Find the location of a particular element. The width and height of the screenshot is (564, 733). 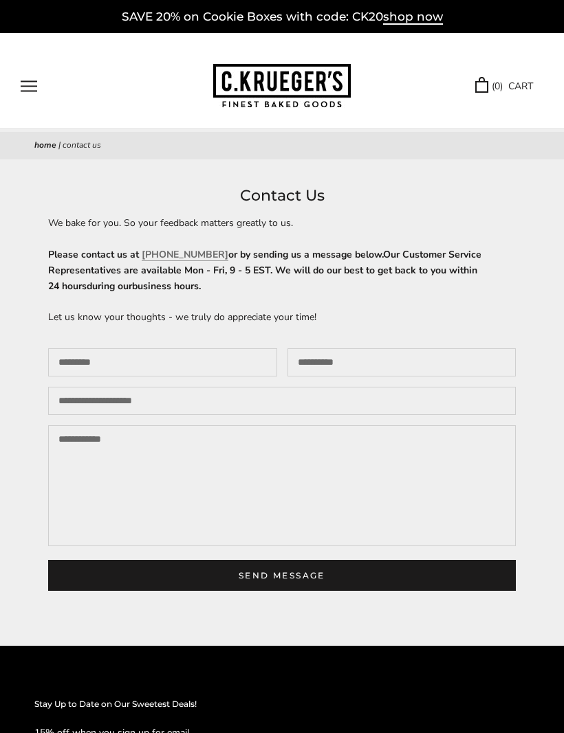

input: Your email is located at coordinates (401, 362).